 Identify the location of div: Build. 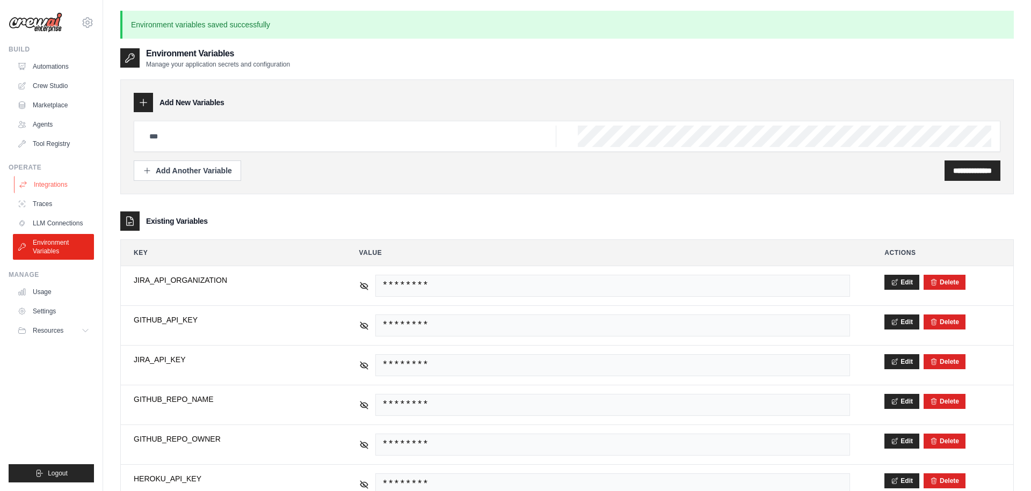
(51, 49).